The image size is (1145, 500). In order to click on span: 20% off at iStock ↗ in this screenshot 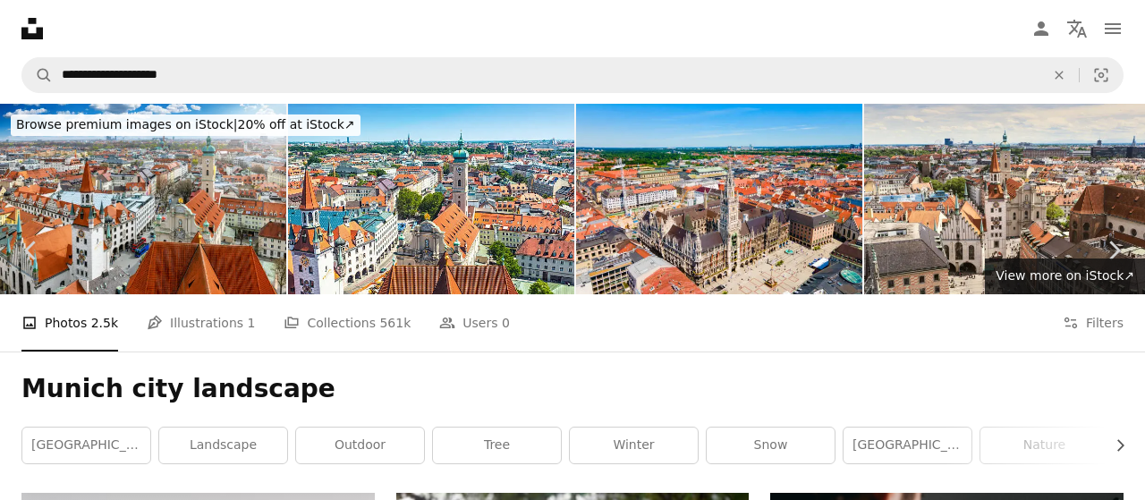, I will do `click(185, 124)`.